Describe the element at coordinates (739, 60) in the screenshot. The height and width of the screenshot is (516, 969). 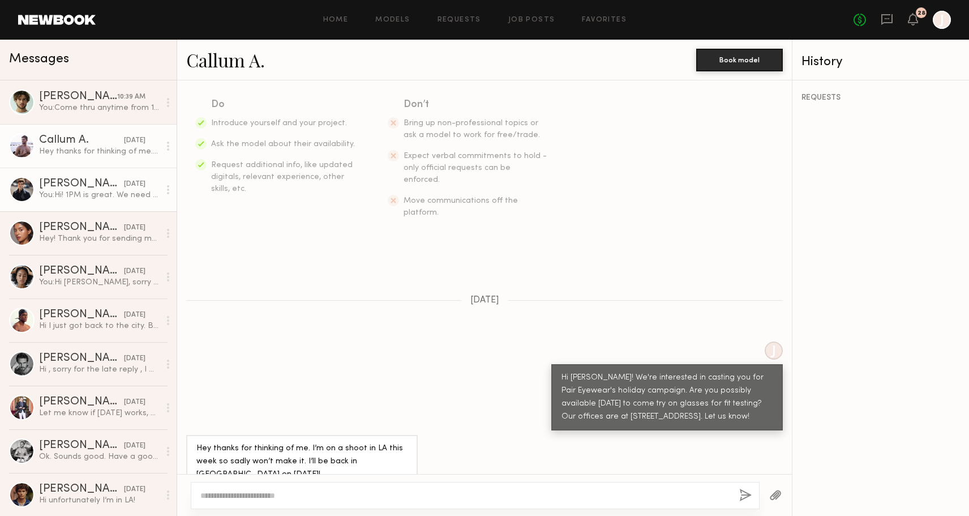
I see `button: Book model` at that location.